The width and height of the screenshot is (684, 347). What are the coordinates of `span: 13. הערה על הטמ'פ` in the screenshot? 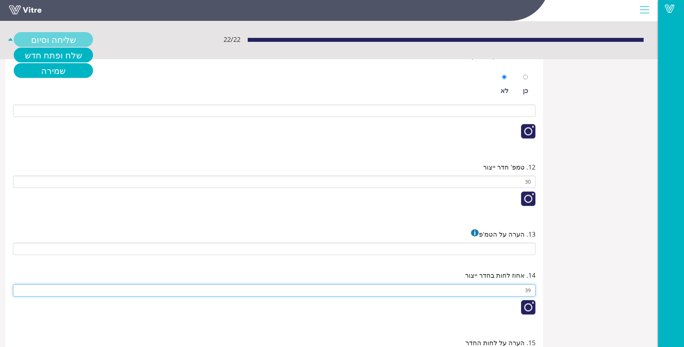 It's located at (507, 234).